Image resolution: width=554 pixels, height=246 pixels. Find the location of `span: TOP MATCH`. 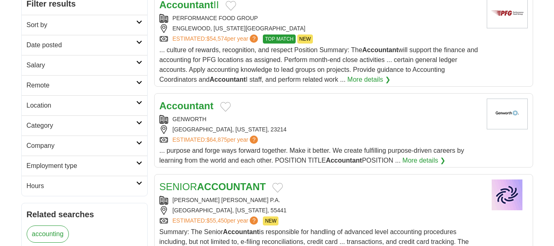

span: TOP MATCH is located at coordinates (279, 39).